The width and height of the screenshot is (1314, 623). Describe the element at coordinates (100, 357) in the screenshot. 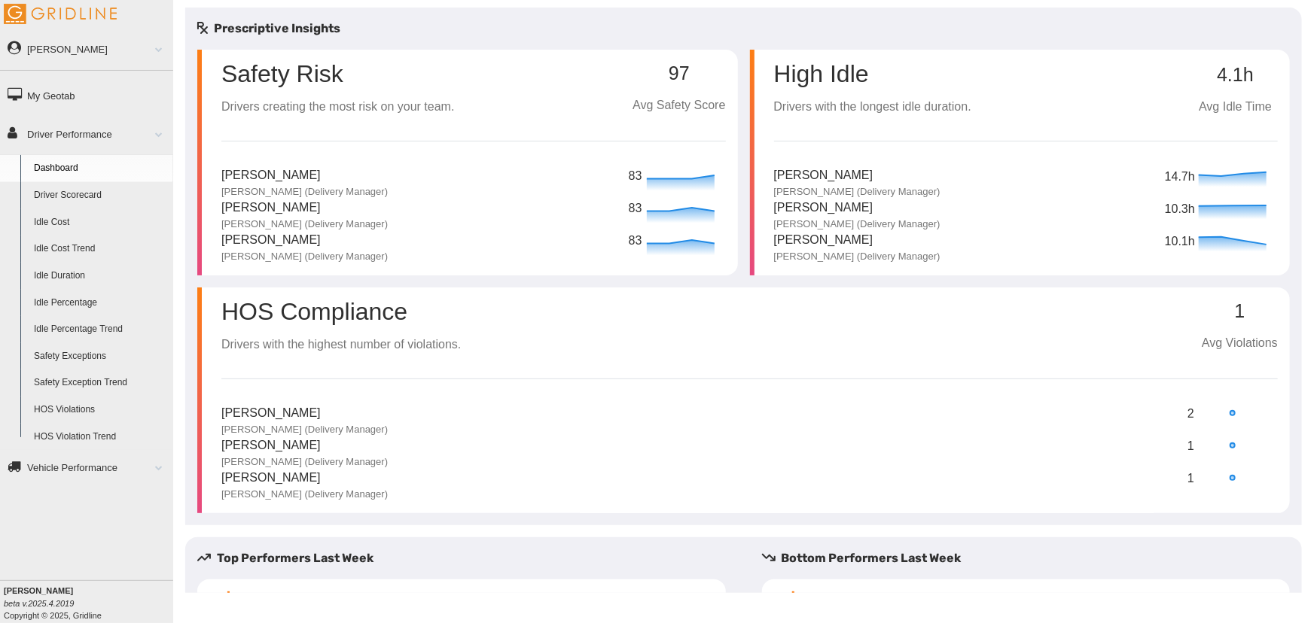

I see `a: Safety Exceptions` at that location.